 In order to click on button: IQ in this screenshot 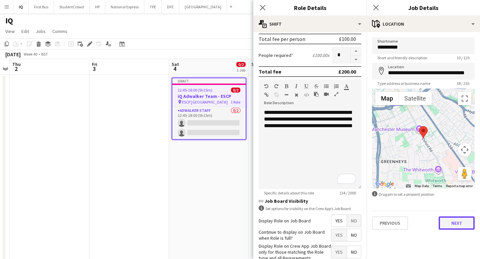, I will do `click(21, 7)`.